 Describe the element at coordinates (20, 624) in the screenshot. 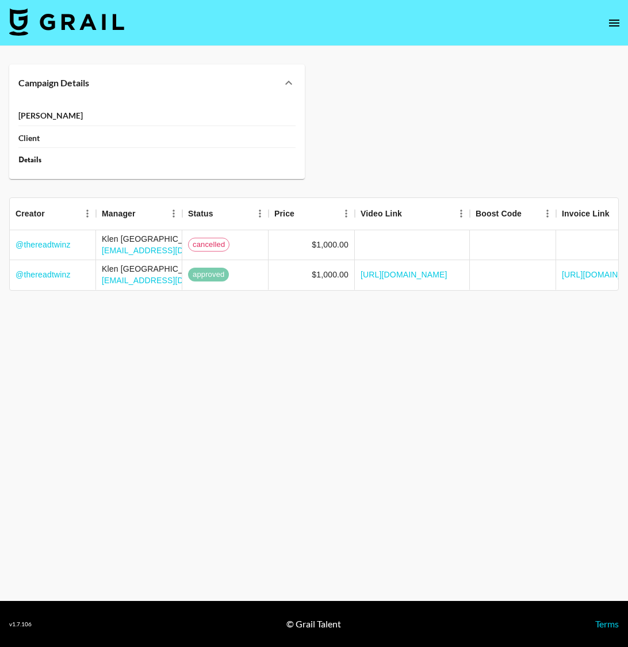

I see `div: v 1.7.106` at that location.